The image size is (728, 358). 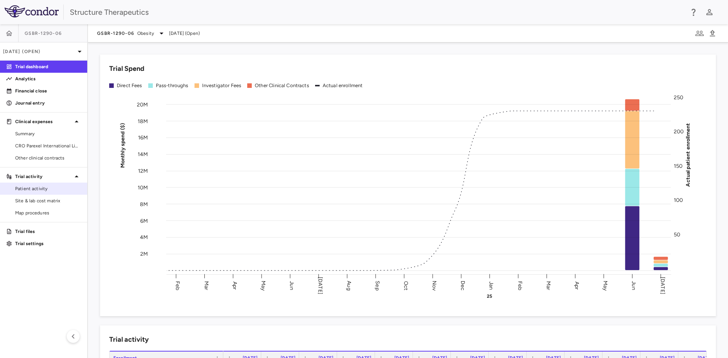 What do you see at coordinates (222, 86) in the screenshot?
I see `div: Investigator Fees` at bounding box center [222, 86].